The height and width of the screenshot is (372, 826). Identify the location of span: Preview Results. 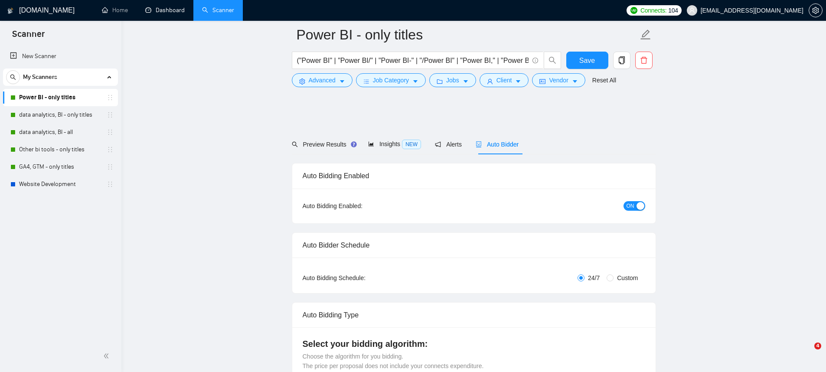
(323, 144).